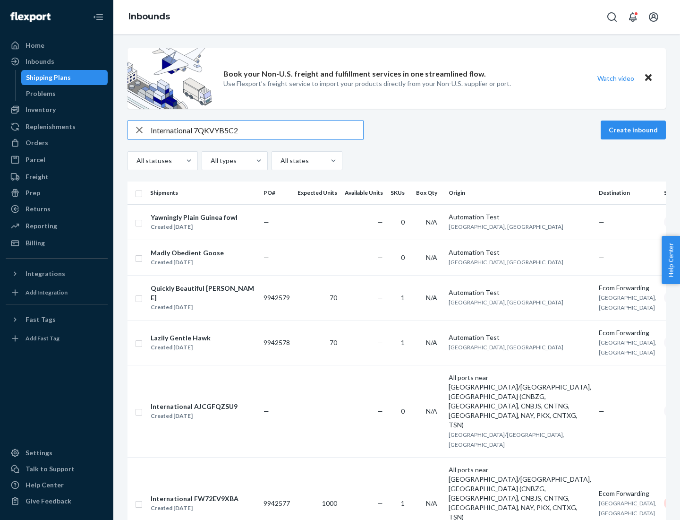 The height and width of the screenshot is (520, 680). What do you see at coordinates (203, 193) in the screenshot?
I see `th: Shipments` at bounding box center [203, 193].